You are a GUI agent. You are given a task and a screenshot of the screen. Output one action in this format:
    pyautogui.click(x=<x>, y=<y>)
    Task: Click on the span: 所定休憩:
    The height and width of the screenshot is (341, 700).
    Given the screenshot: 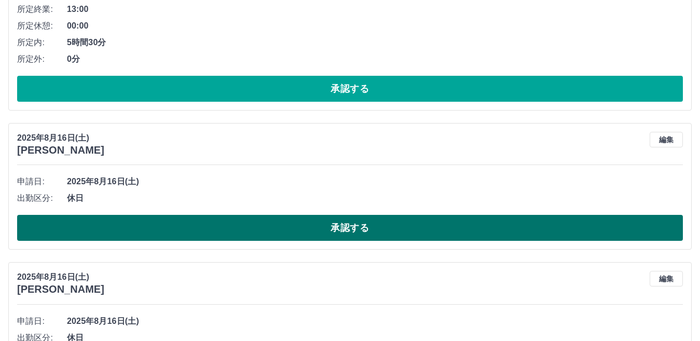 What is the action you would take?
    pyautogui.click(x=42, y=26)
    